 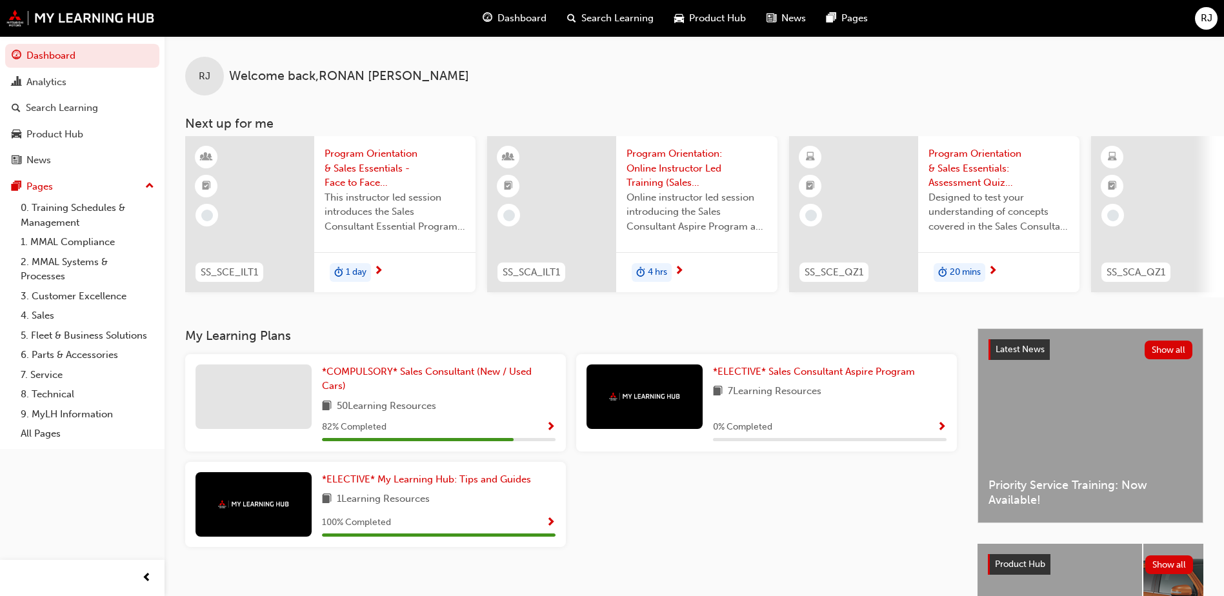 I want to click on span: learningResourceType_INSTRUCTOR_LED-icon, so click(x=207, y=157).